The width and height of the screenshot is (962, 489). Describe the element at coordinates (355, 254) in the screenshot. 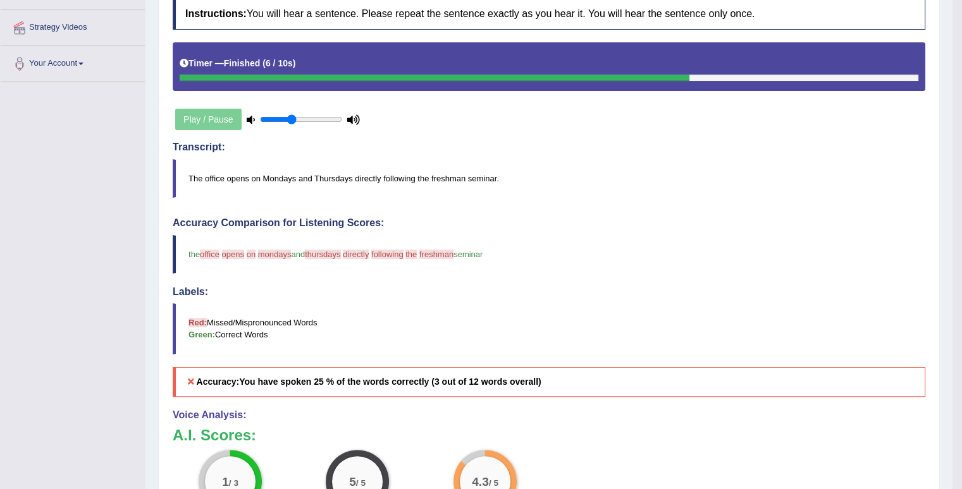

I see `span: directly` at that location.